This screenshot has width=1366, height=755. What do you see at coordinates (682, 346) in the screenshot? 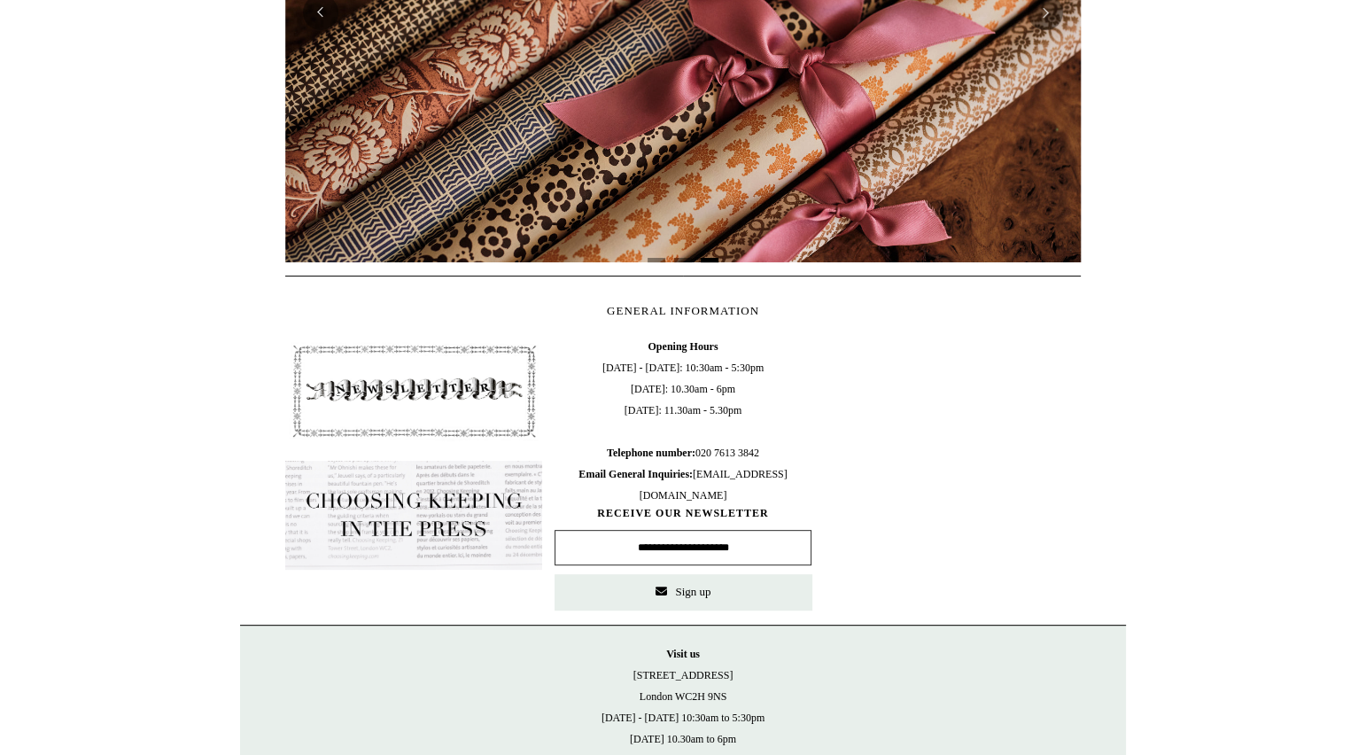
I see `b: Opening Hours` at bounding box center [682, 346].